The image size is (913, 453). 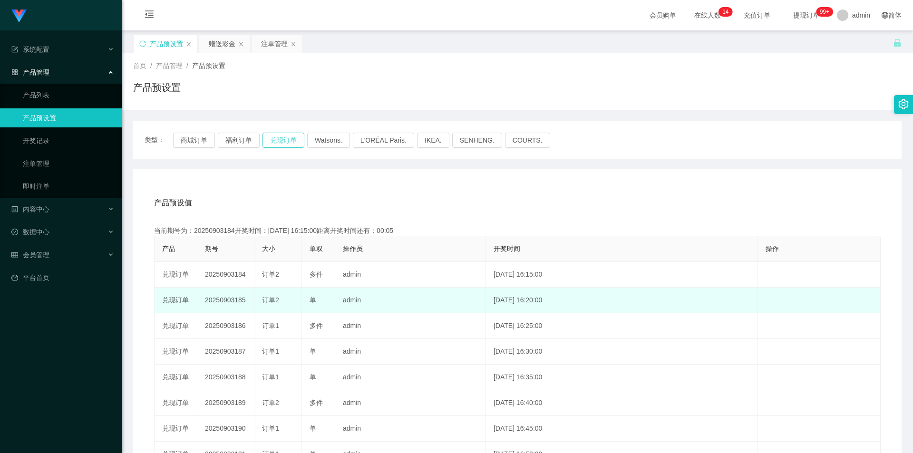 What do you see at coordinates (30, 209) in the screenshot?
I see `span: 内容中心` at bounding box center [30, 209].